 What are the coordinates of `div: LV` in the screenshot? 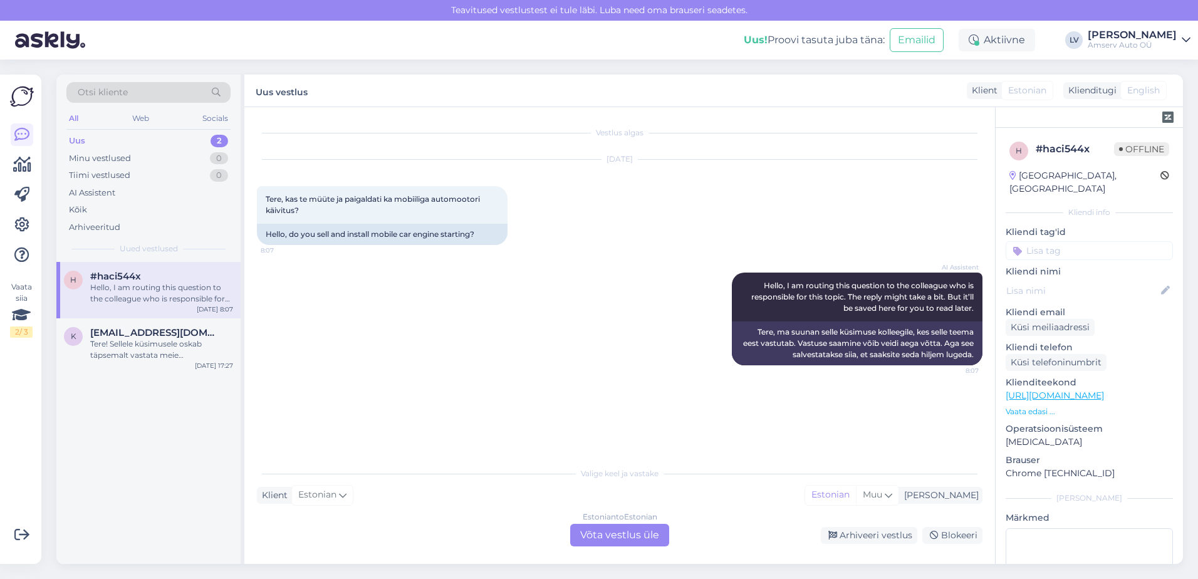 It's located at (1074, 40).